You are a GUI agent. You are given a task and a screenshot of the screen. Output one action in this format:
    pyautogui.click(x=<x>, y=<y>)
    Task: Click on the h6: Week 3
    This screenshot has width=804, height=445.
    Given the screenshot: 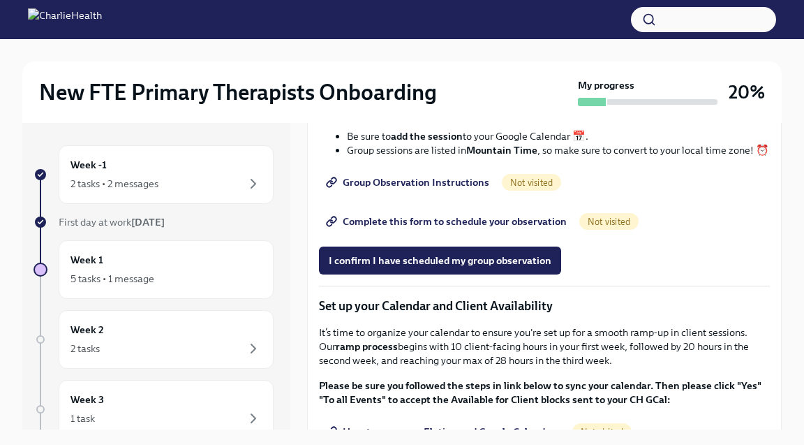 What is the action you would take?
    pyautogui.click(x=87, y=399)
    